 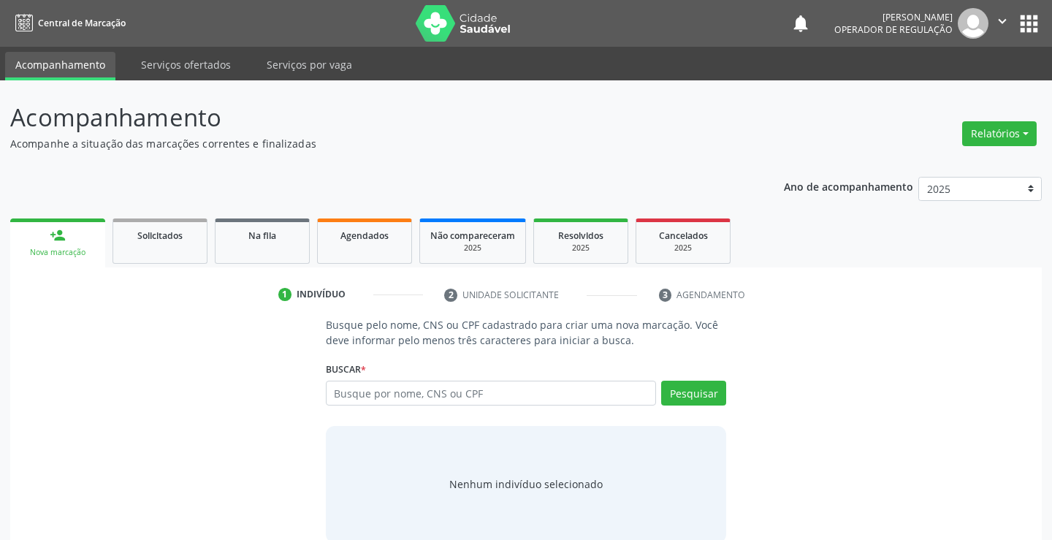 What do you see at coordinates (1029, 23) in the screenshot?
I see `button: apps` at bounding box center [1029, 23].